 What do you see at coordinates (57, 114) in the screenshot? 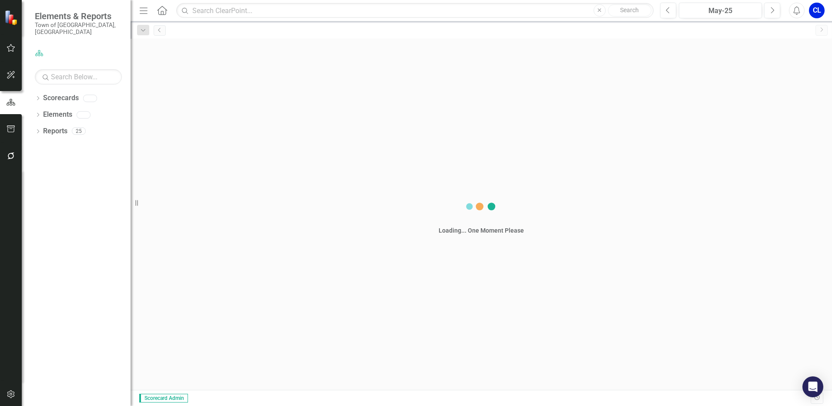
I see `a: Elements` at bounding box center [57, 114].